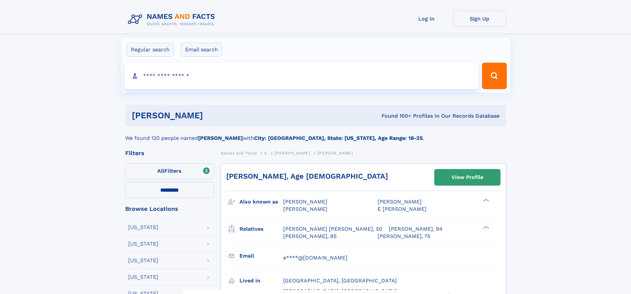 This screenshot has height=294, width=631. I want to click on a: View Profile, so click(467, 177).